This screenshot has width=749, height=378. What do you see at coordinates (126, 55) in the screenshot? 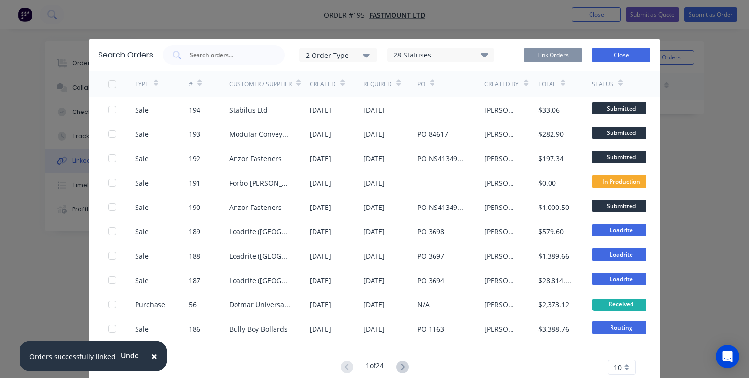
I see `div: Search Orders` at bounding box center [126, 55].